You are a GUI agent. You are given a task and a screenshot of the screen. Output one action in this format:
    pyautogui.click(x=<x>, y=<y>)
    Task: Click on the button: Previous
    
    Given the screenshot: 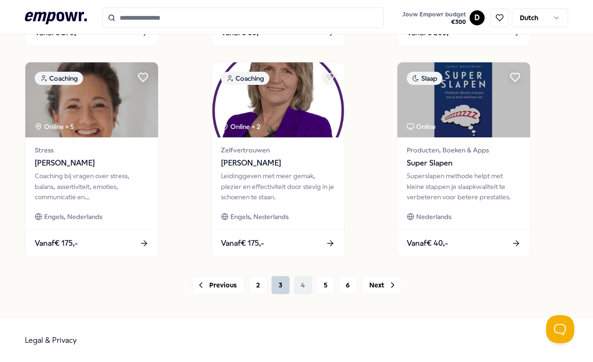 What is the action you would take?
    pyautogui.click(x=218, y=285)
    